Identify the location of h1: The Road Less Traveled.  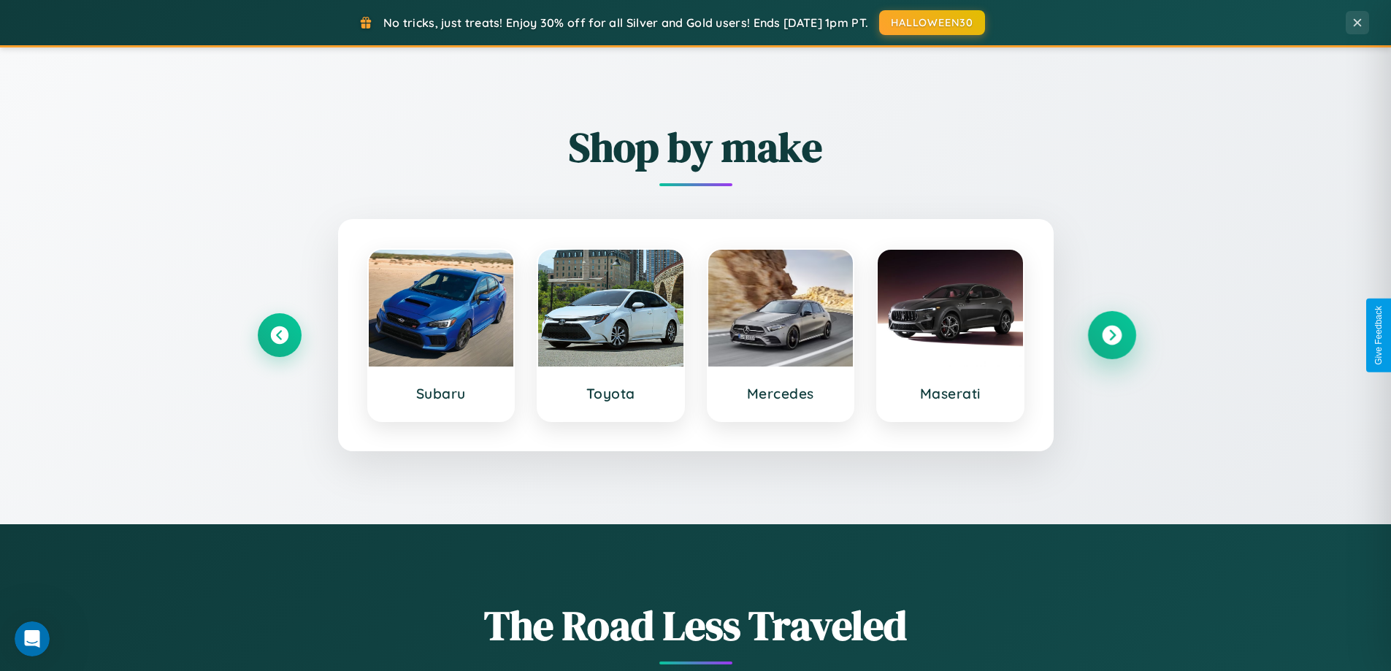
(696, 625).